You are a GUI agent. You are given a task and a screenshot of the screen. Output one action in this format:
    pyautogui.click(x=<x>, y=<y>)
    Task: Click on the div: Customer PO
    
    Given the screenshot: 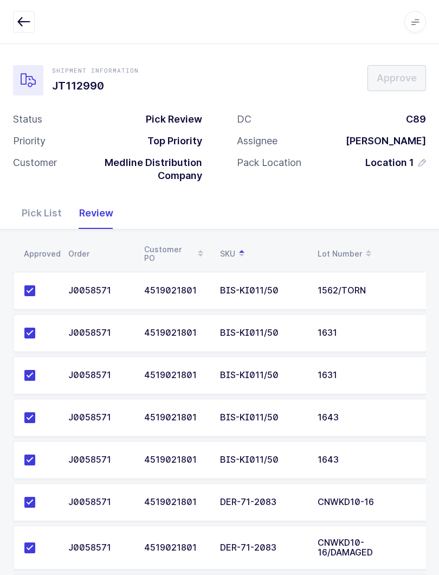 What is the action you would take?
    pyautogui.click(x=176, y=254)
    